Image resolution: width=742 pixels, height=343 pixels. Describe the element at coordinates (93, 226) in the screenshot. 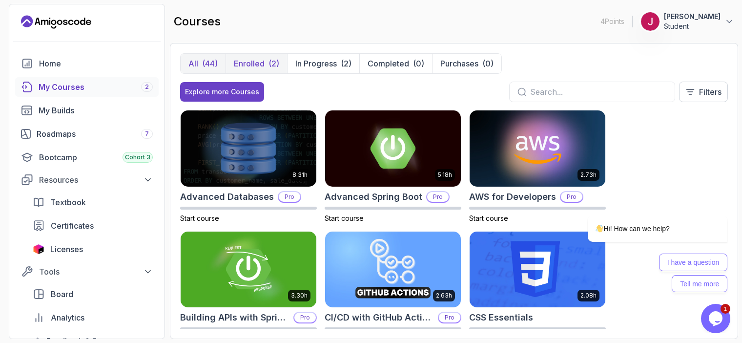

I see `a: certificates` at that location.